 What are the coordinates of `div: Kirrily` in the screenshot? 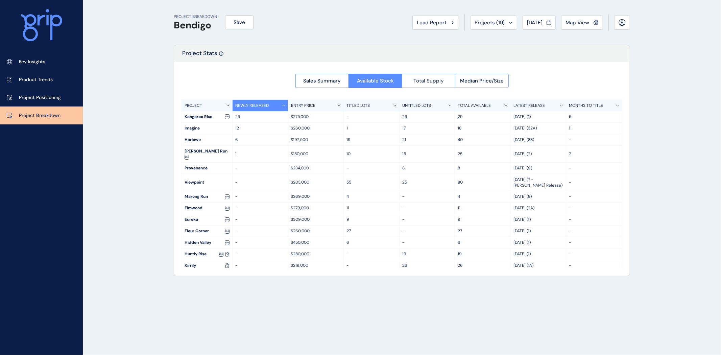 It's located at (207, 265).